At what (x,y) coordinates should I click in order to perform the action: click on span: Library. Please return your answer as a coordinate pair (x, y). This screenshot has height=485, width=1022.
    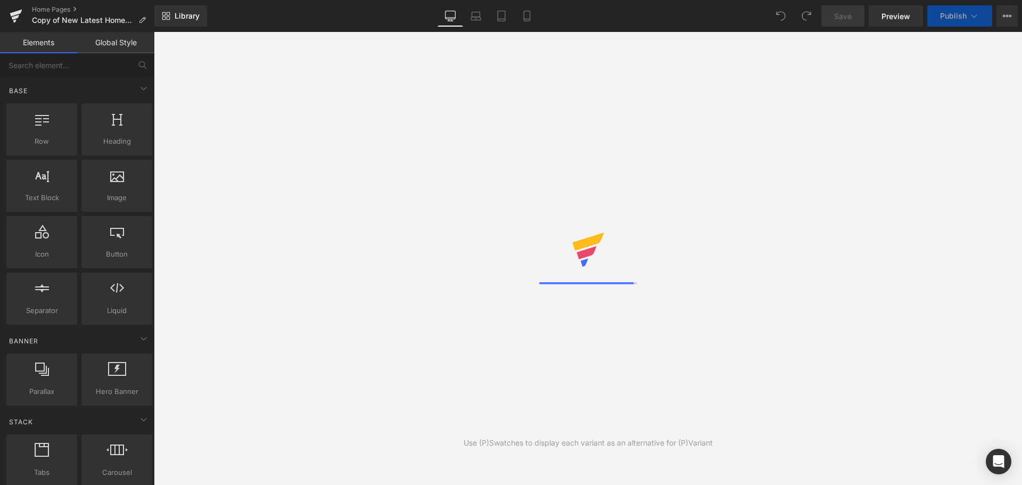
    Looking at the image, I should click on (187, 16).